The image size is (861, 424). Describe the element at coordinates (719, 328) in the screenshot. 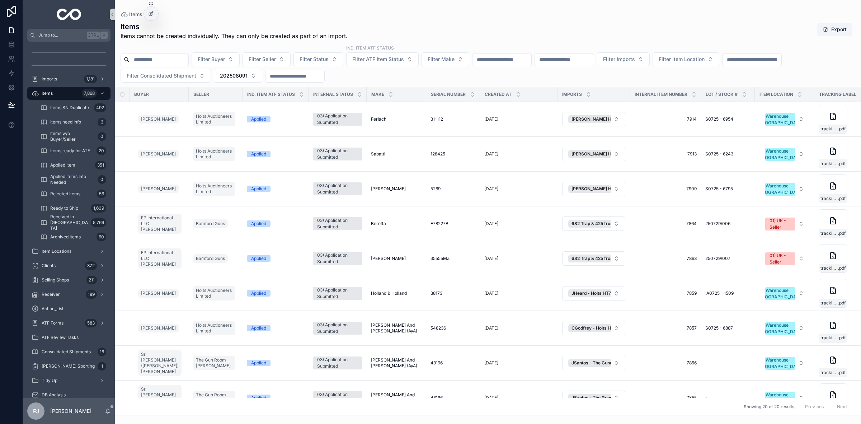

I see `span: S0725 - 6887` at that location.